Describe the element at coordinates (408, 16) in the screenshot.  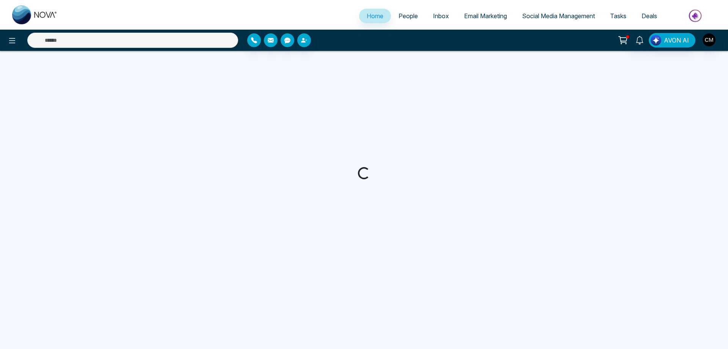
I see `a: People` at that location.